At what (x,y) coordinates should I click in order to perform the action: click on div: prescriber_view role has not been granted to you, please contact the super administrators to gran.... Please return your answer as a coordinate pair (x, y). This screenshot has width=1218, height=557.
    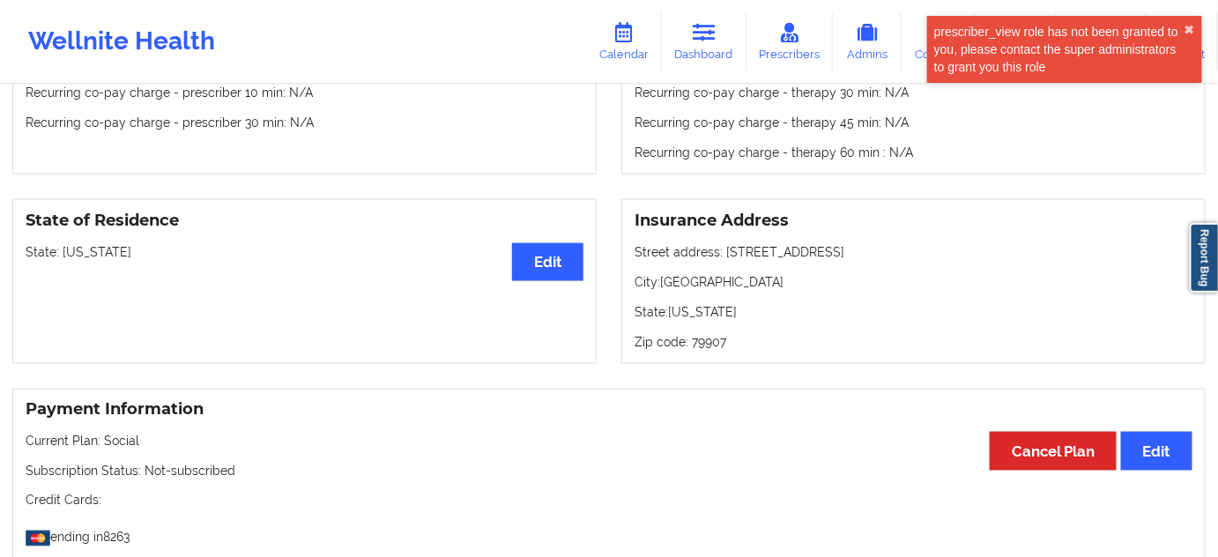
    Looking at the image, I should click on (1060, 49).